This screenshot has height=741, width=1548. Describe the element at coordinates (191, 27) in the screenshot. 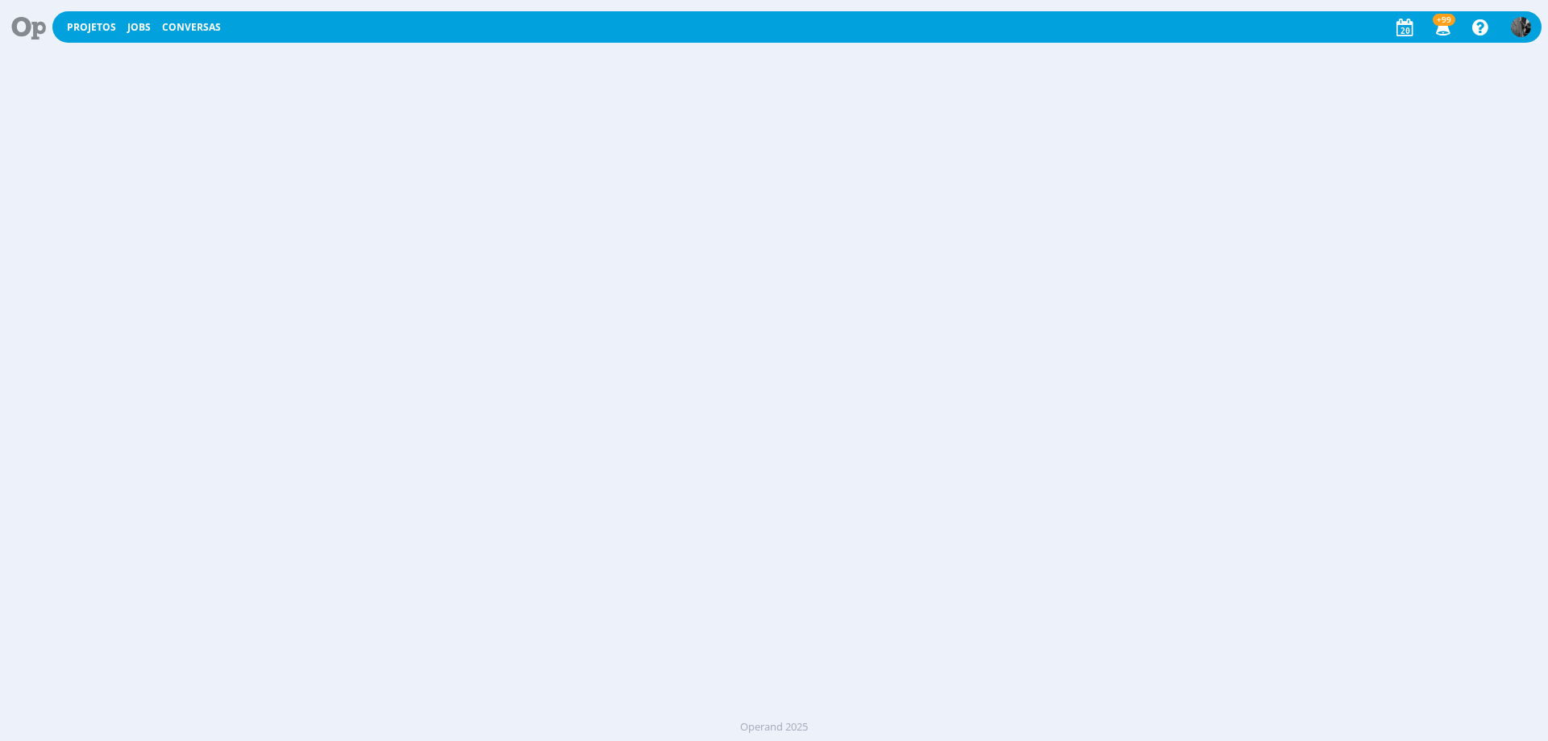

I see `a: Conversas` at that location.